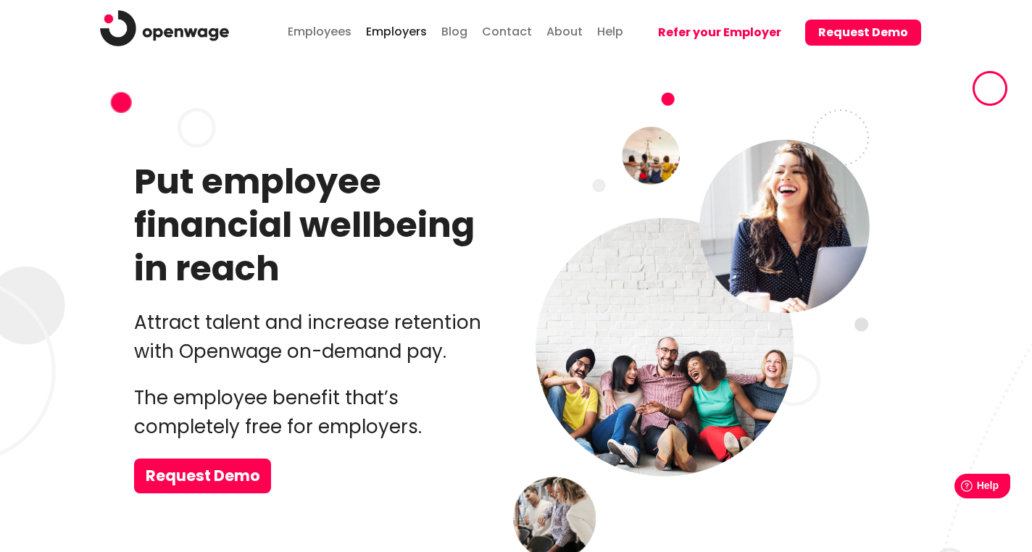 Image resolution: width=1032 pixels, height=552 pixels. What do you see at coordinates (610, 30) in the screenshot?
I see `a: Help` at bounding box center [610, 30].